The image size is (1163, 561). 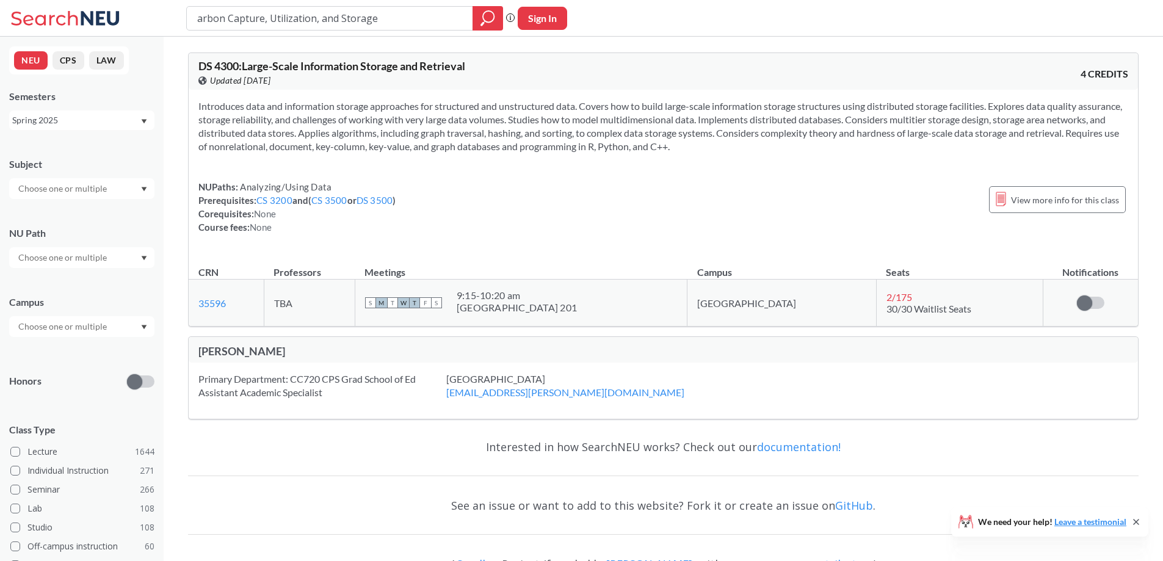 What do you see at coordinates (82, 164) in the screenshot?
I see `div: Subject` at bounding box center [82, 164].